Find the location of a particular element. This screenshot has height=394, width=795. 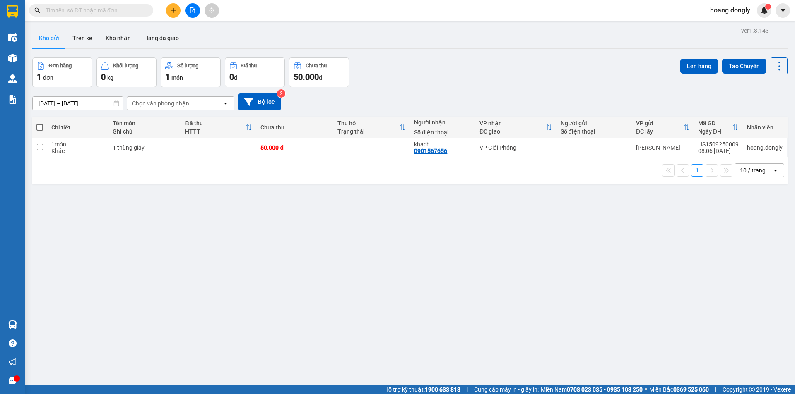

button: plus is located at coordinates (173, 10).